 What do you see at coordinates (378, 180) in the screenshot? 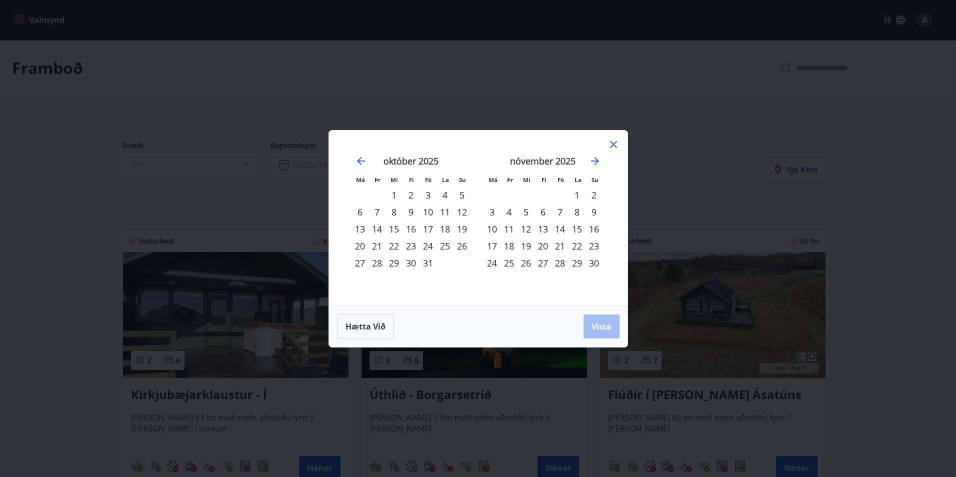
I see `small: Þr` at bounding box center [378, 180].